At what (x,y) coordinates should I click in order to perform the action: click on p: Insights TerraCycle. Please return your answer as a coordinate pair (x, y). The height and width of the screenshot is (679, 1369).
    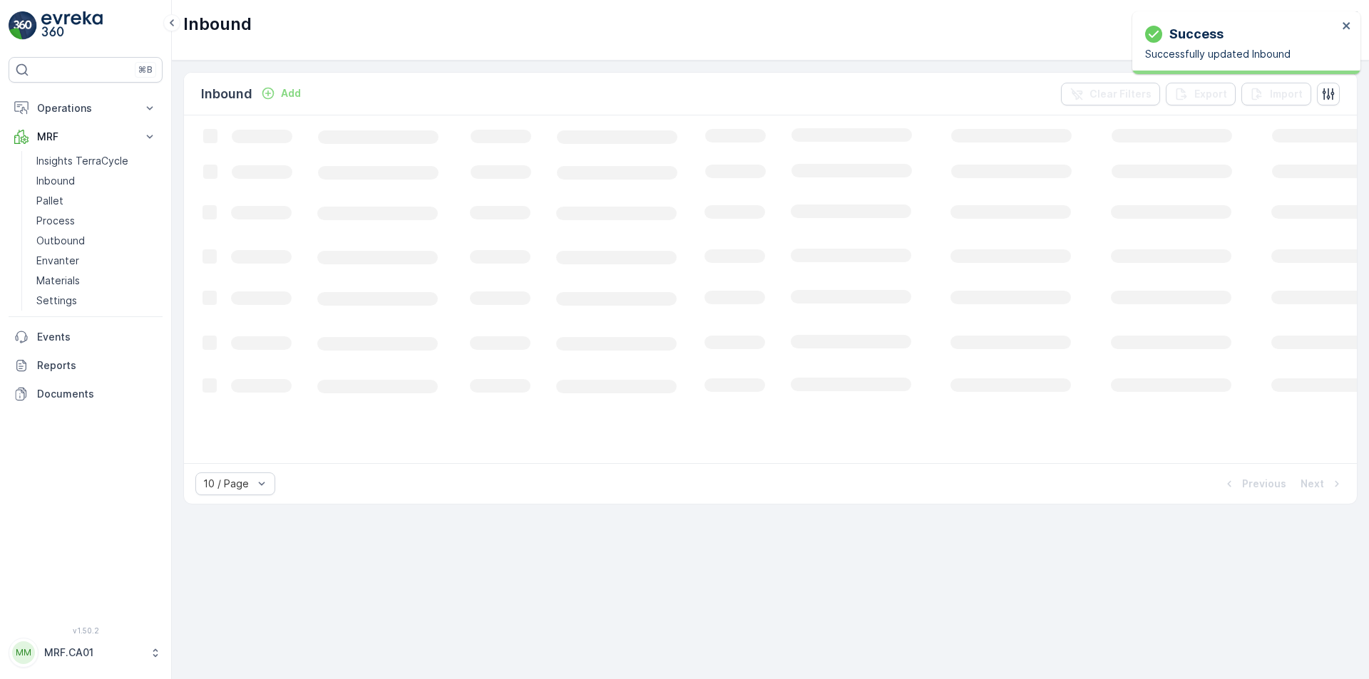
    Looking at the image, I should click on (82, 161).